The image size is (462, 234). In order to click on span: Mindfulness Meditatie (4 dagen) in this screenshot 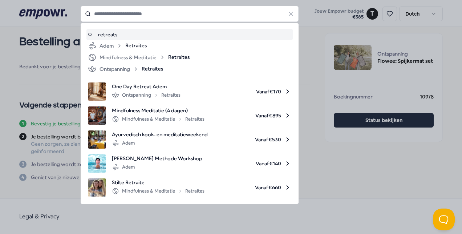, I will do `click(158, 110)`.